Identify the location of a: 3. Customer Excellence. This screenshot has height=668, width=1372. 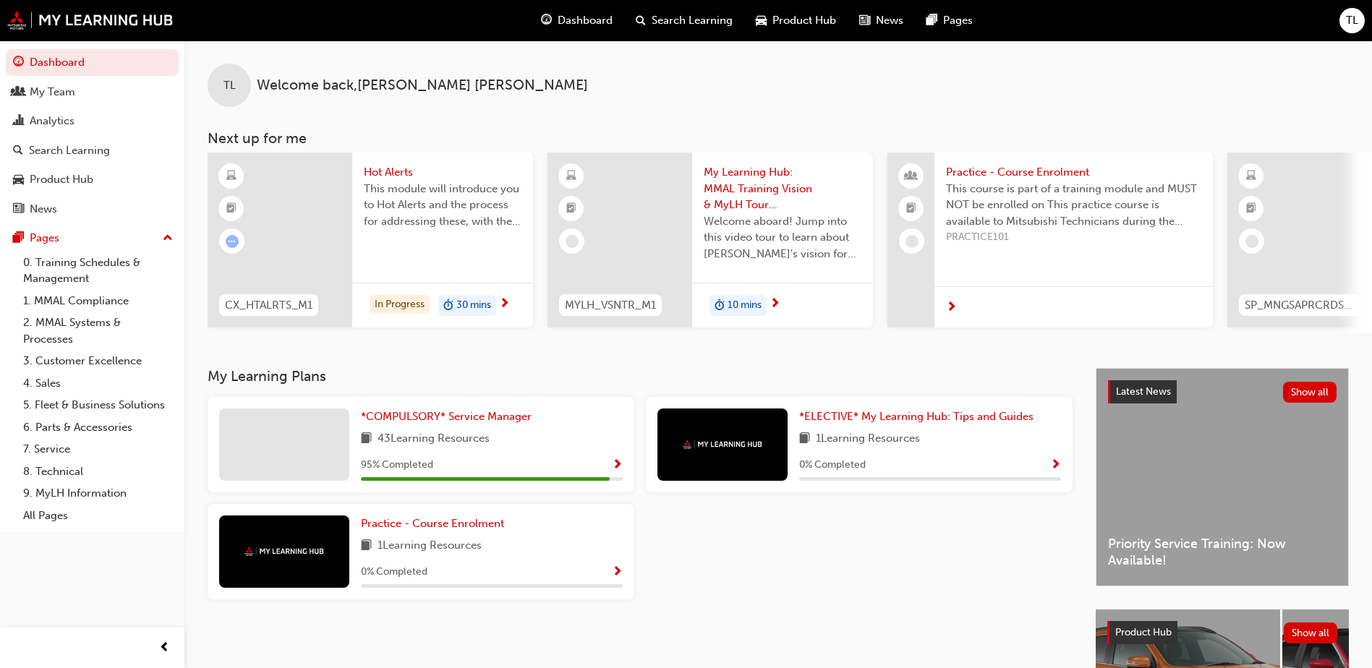
(98, 361).